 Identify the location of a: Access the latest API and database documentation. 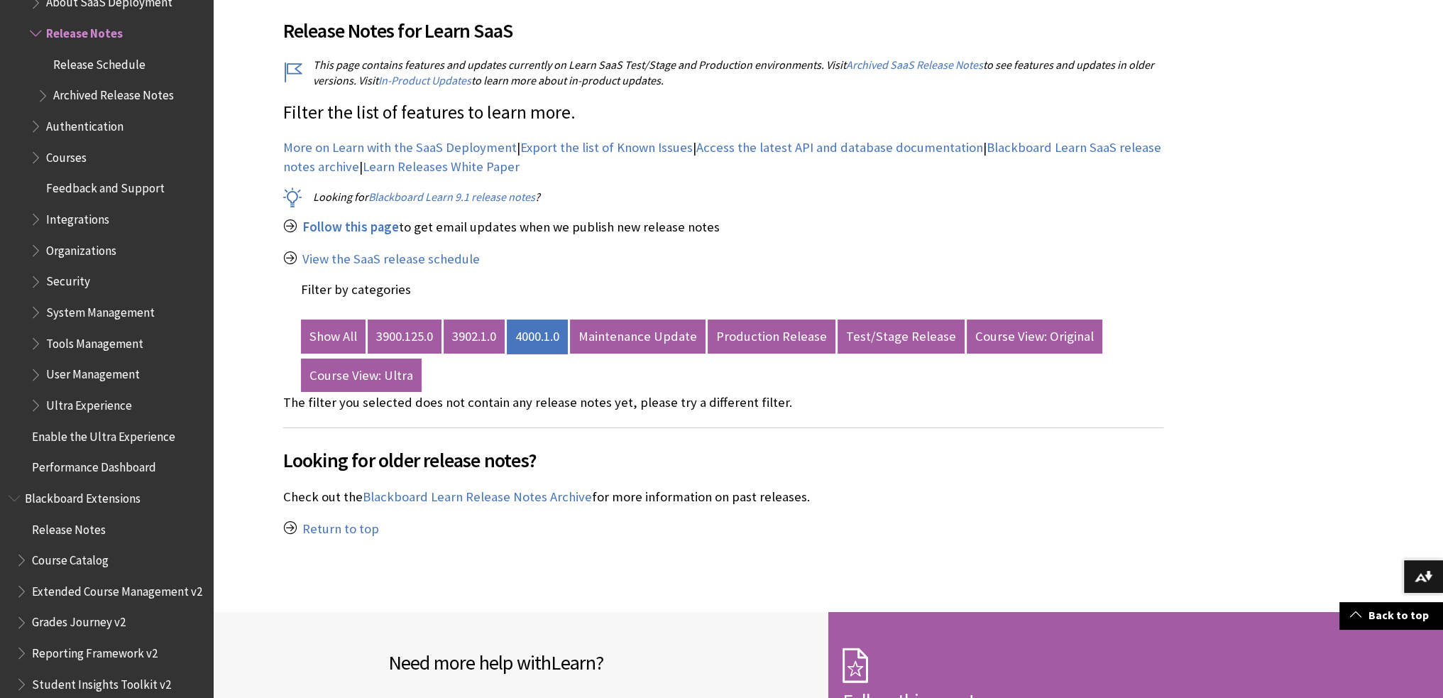
(840, 148).